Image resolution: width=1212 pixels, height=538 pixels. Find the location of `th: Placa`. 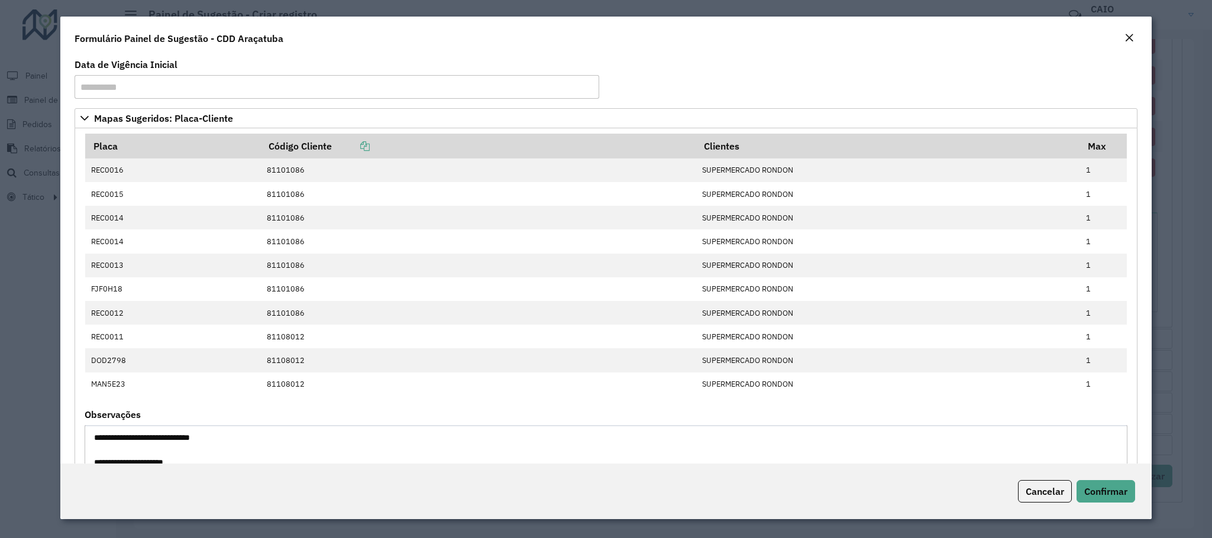

th: Placa is located at coordinates (173, 146).